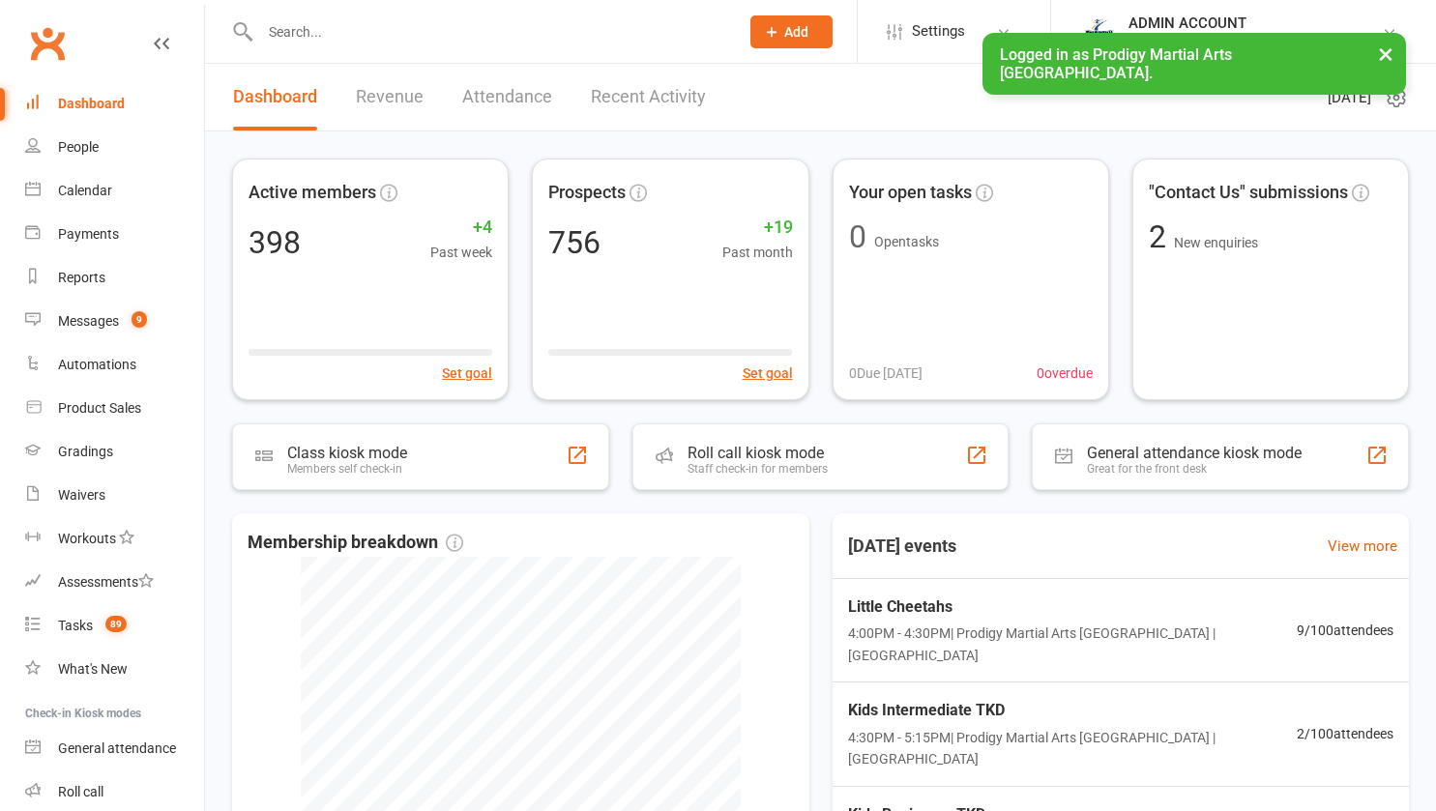  What do you see at coordinates (1248, 192) in the screenshot?
I see `span: "Contact Us" submissions` at bounding box center [1248, 192].